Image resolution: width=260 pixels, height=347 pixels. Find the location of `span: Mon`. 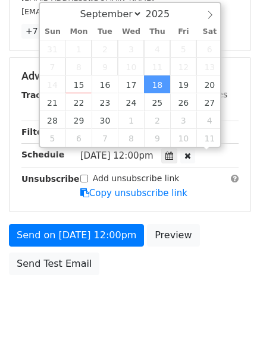

span: Mon is located at coordinates (78, 31).